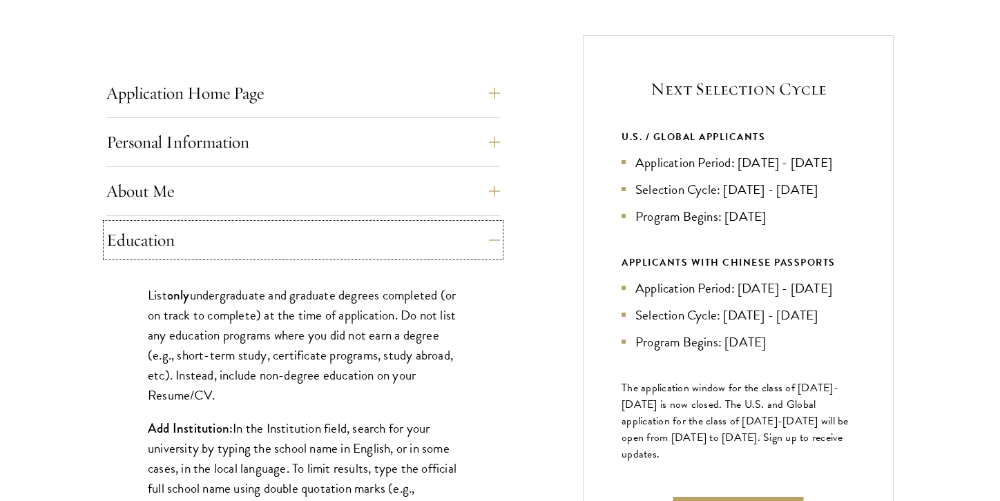 Image resolution: width=1000 pixels, height=501 pixels. What do you see at coordinates (190, 428) in the screenshot?
I see `strong: Add Institution:` at bounding box center [190, 428].